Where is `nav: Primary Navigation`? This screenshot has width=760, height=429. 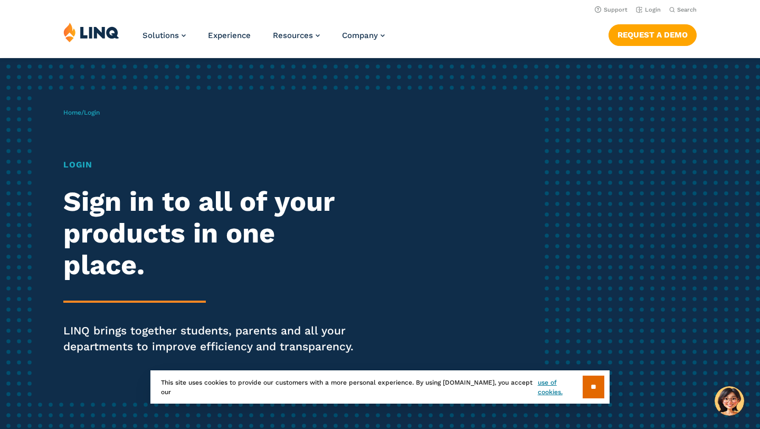
nav: Primary Navigation is located at coordinates (263, 40).